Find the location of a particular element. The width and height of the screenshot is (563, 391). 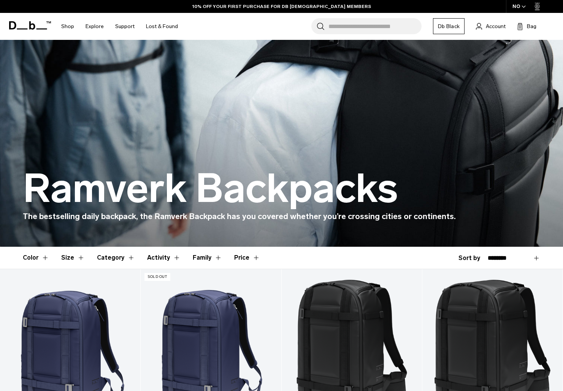

span: The bestselling daily backpack, the Ramverk Backpack has you covered whether you’re crossing citi... is located at coordinates (239, 216).